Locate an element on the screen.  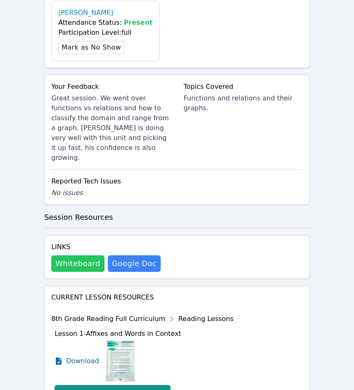
span: Present is located at coordinates (138, 22).